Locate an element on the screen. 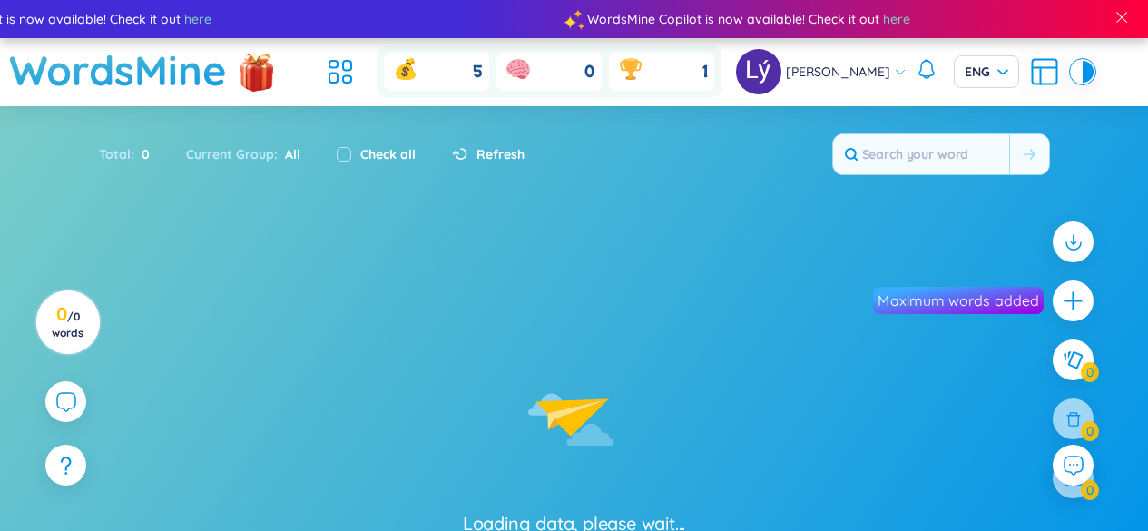  span: ENG is located at coordinates (986, 72).